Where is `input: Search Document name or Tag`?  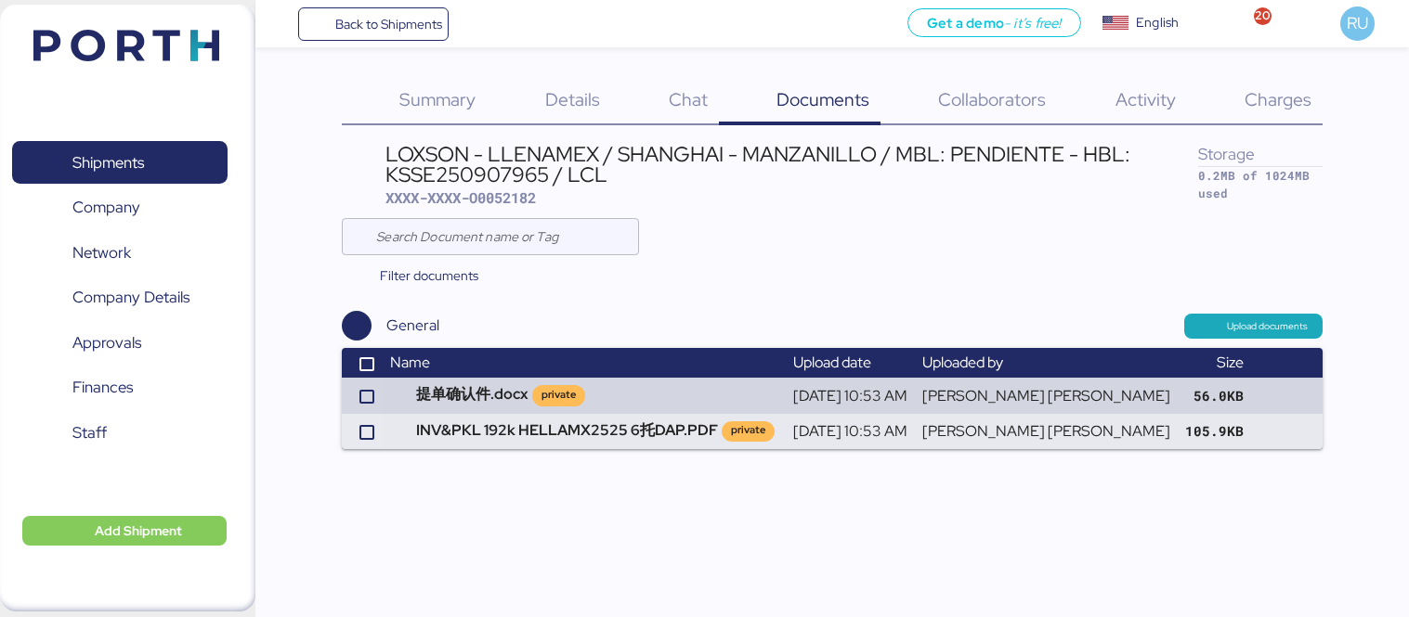
input: Search Document name or Tag is located at coordinates (501, 237).